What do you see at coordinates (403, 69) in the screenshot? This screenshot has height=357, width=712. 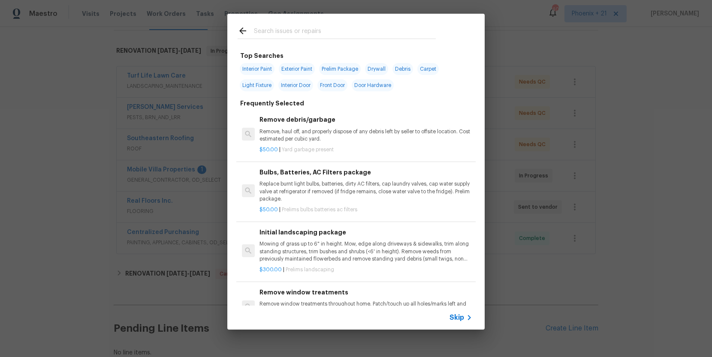 I see `span: Debris` at bounding box center [403, 69].